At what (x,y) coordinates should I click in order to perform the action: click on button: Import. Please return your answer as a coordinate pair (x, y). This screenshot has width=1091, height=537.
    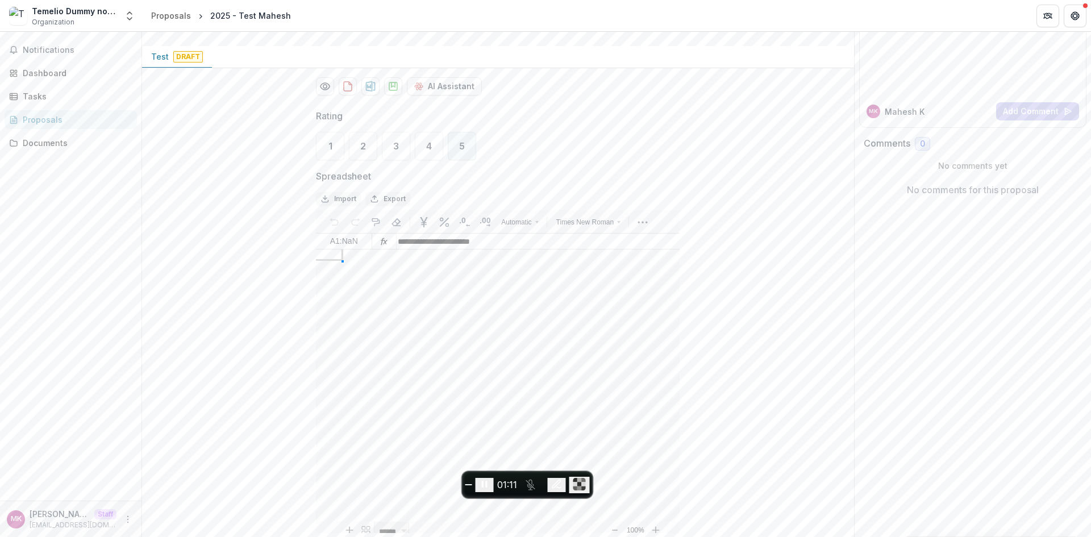
    Looking at the image, I should click on (338, 199).